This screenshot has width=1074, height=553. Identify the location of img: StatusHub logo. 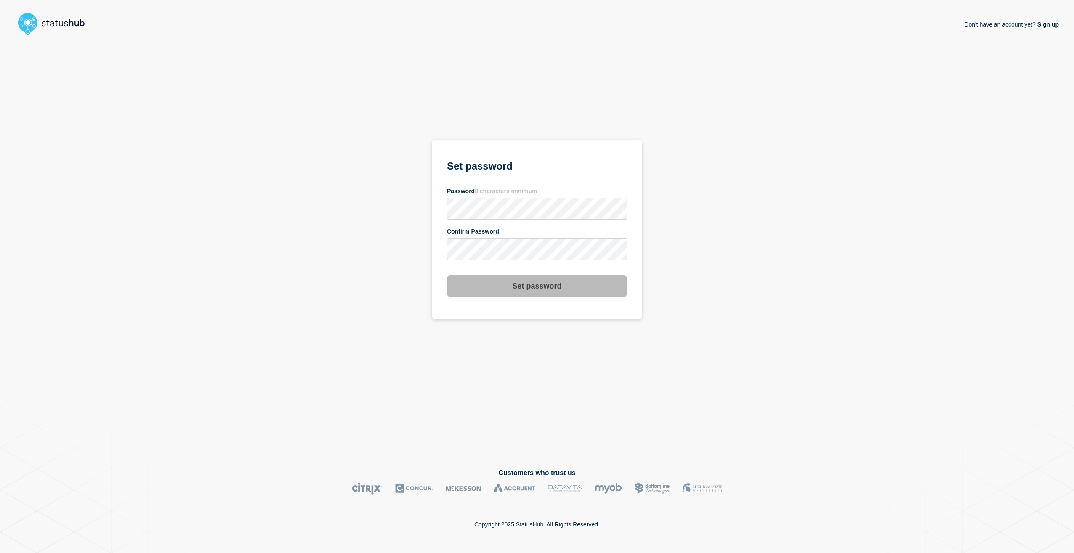
(55, 24).